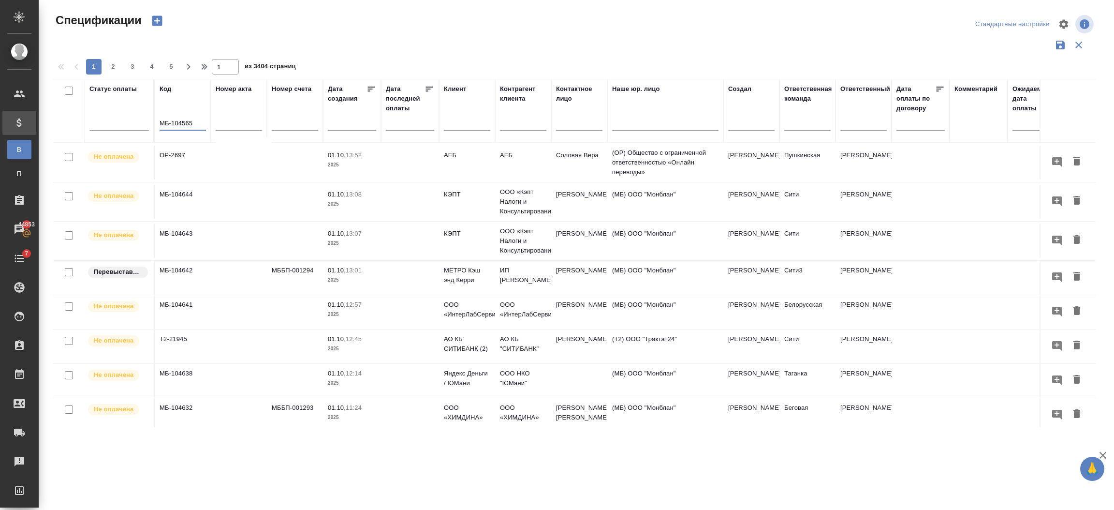 The image size is (1114, 510). What do you see at coordinates (636, 89) in the screenshot?
I see `div: Наше юр. лицо` at bounding box center [636, 89].